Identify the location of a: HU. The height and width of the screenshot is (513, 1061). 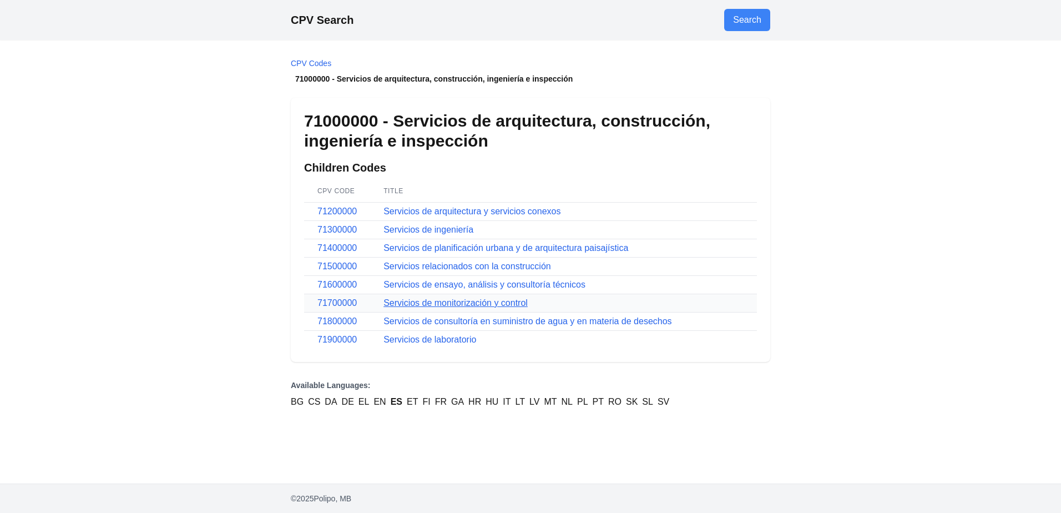
(492, 402).